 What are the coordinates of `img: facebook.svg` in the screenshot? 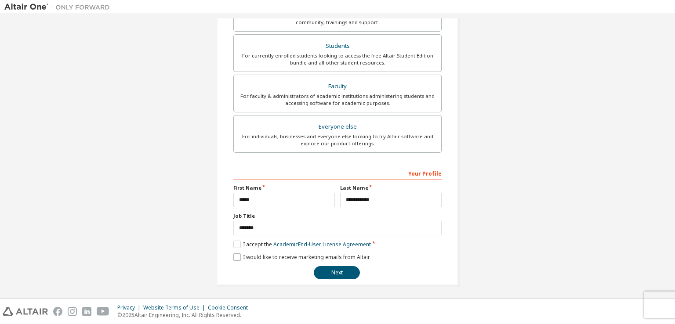 It's located at (58, 312).